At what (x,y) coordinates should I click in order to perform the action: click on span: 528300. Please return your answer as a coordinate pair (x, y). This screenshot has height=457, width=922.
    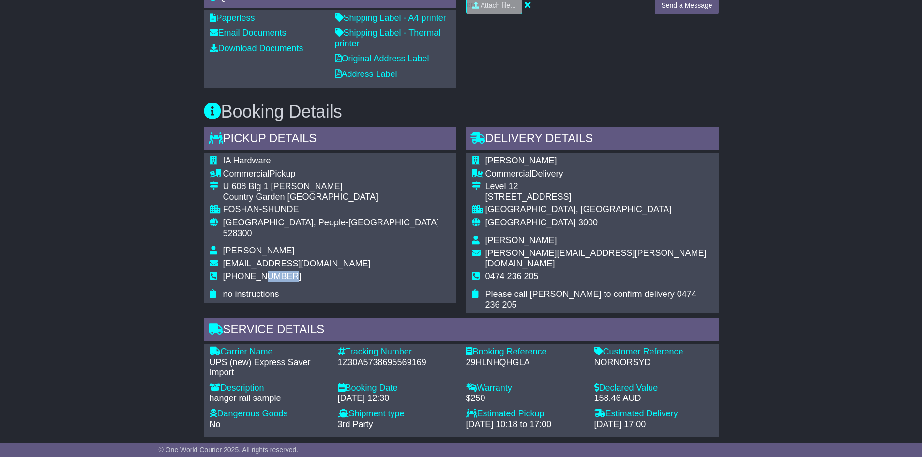
    Looking at the image, I should click on (238, 233).